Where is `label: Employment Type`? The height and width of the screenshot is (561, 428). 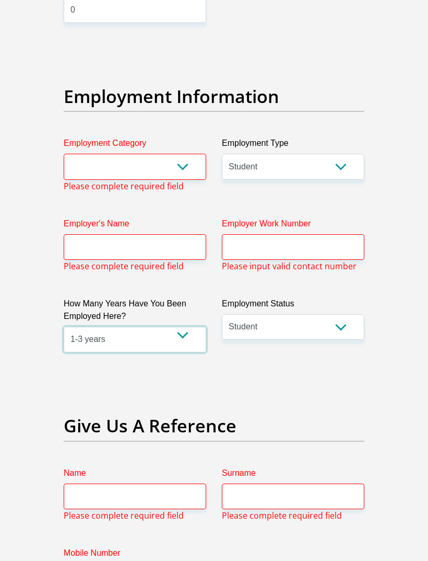
label: Employment Type is located at coordinates (293, 145).